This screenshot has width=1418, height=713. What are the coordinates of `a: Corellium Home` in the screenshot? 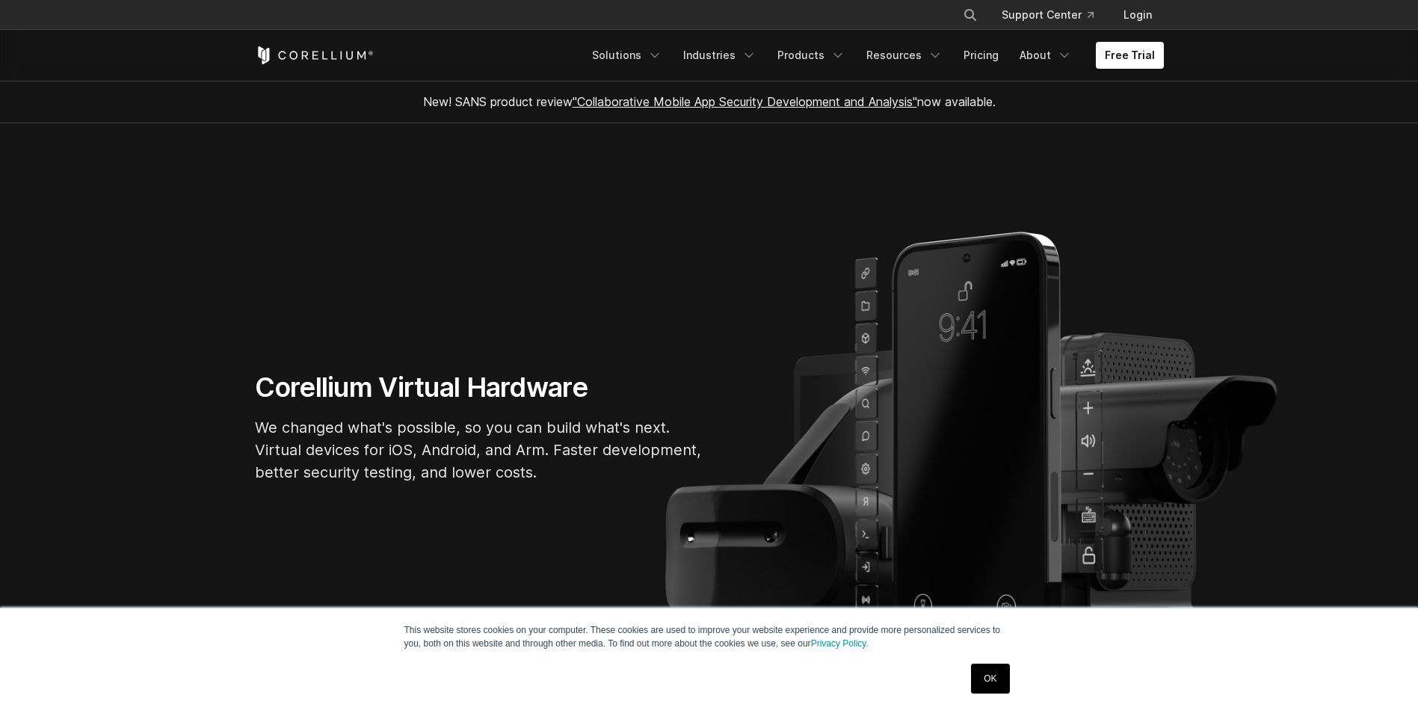 It's located at (314, 55).